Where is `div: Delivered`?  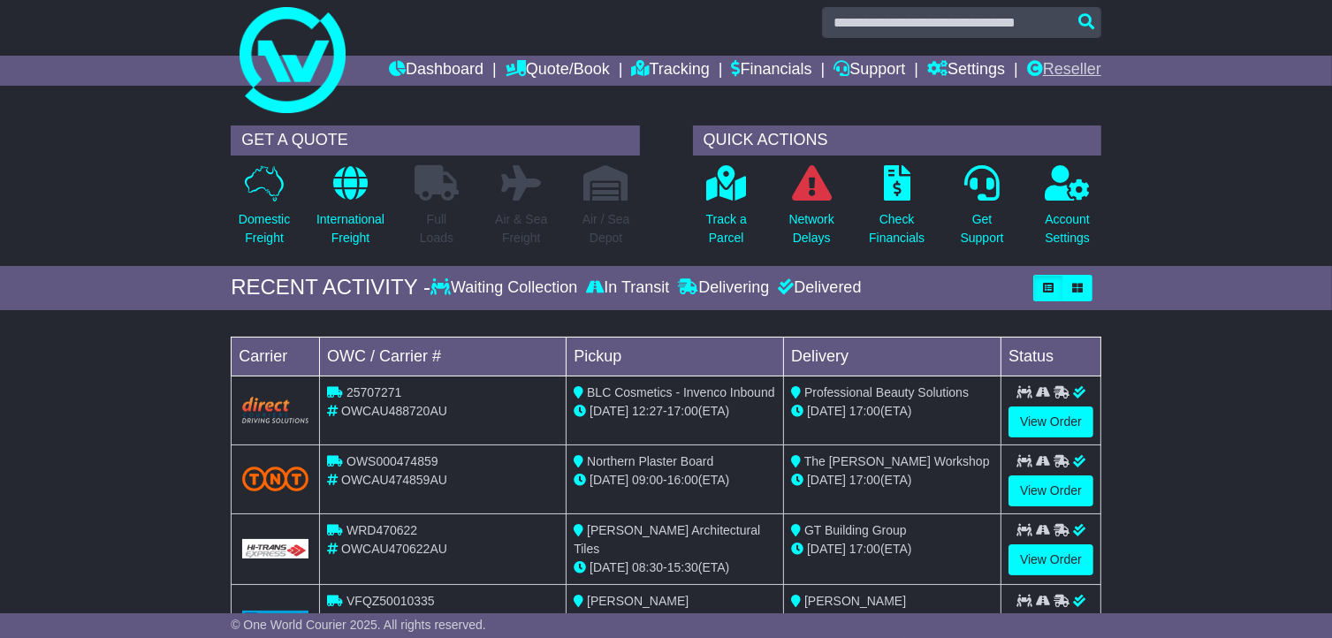
div: Delivered is located at coordinates (817, 288).